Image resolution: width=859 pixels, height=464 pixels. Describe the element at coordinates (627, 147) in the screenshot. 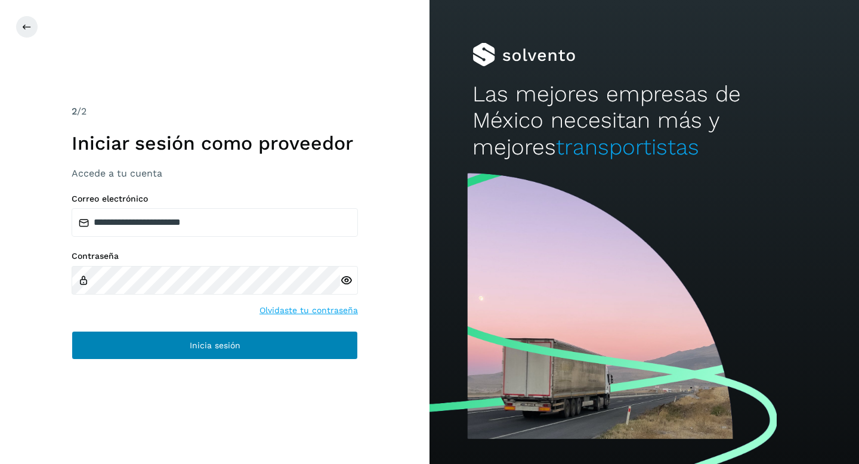

I see `span: transportistas` at that location.